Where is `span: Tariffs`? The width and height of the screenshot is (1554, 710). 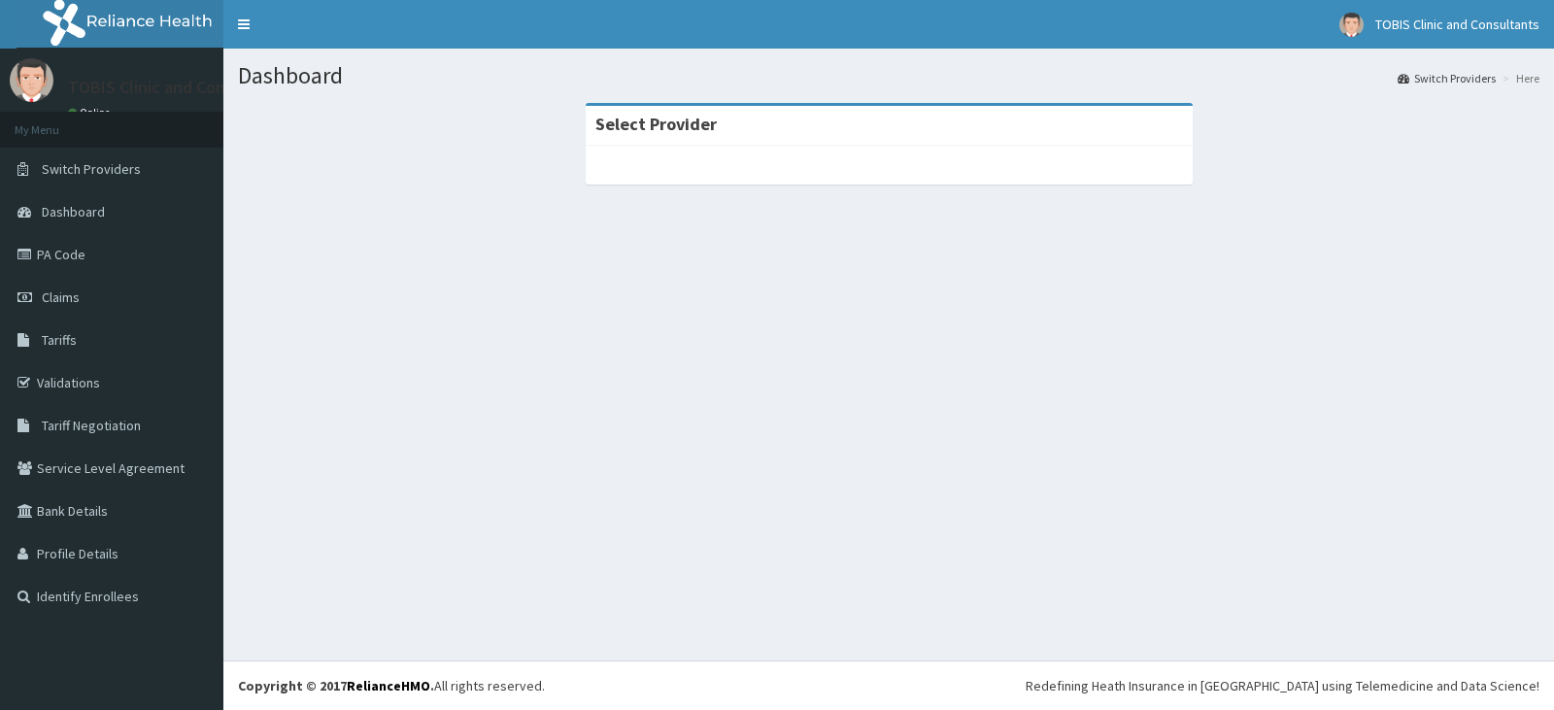 span: Tariffs is located at coordinates (59, 340).